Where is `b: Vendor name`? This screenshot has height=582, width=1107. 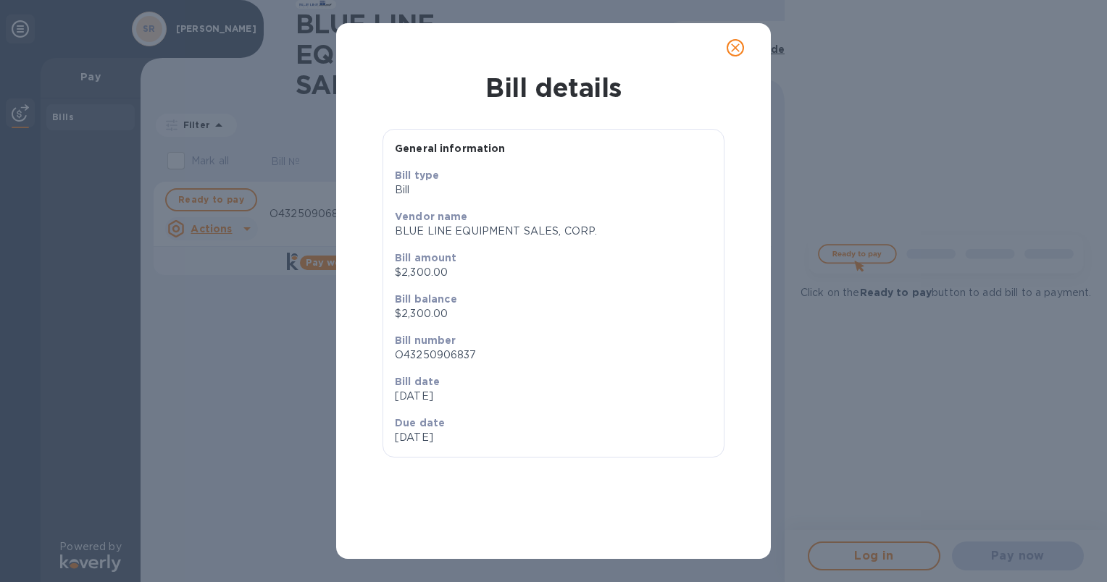 b: Vendor name is located at coordinates (431, 217).